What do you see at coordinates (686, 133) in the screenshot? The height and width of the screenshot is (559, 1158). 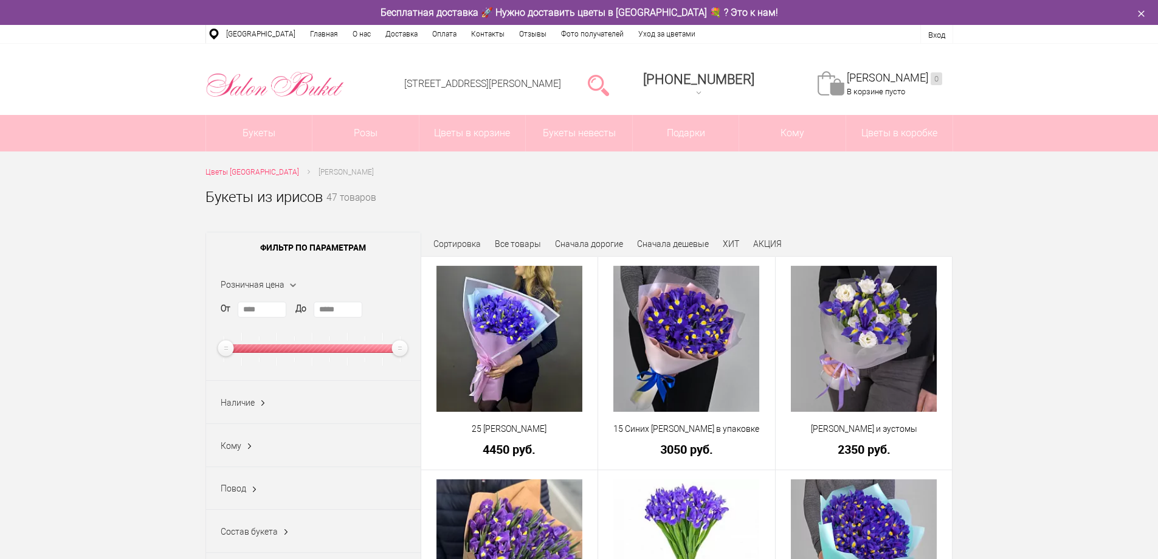 I see `a: Подарки` at bounding box center [686, 133].